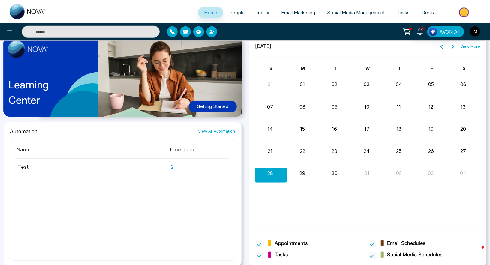 The width and height of the screenshot is (490, 265). I want to click on button: Getting Started, so click(213, 107).